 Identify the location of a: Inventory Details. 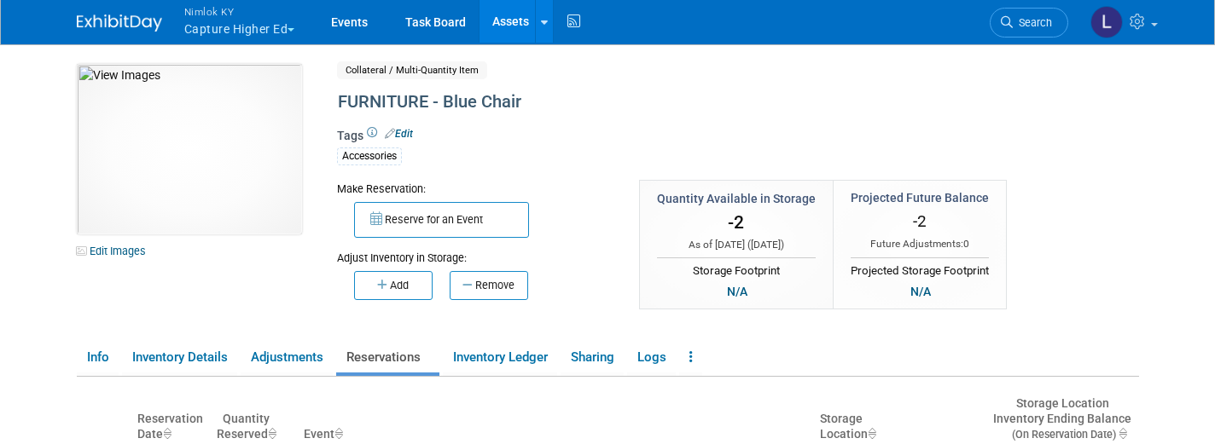
(179, 357).